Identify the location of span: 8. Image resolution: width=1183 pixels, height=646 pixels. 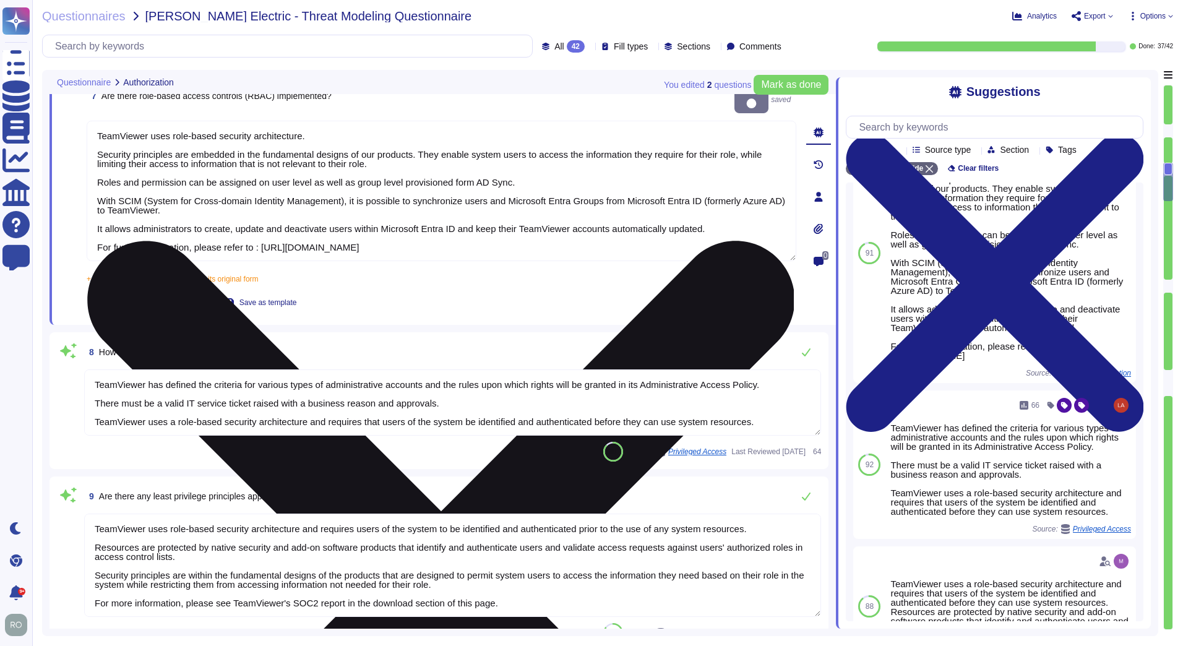
(89, 352).